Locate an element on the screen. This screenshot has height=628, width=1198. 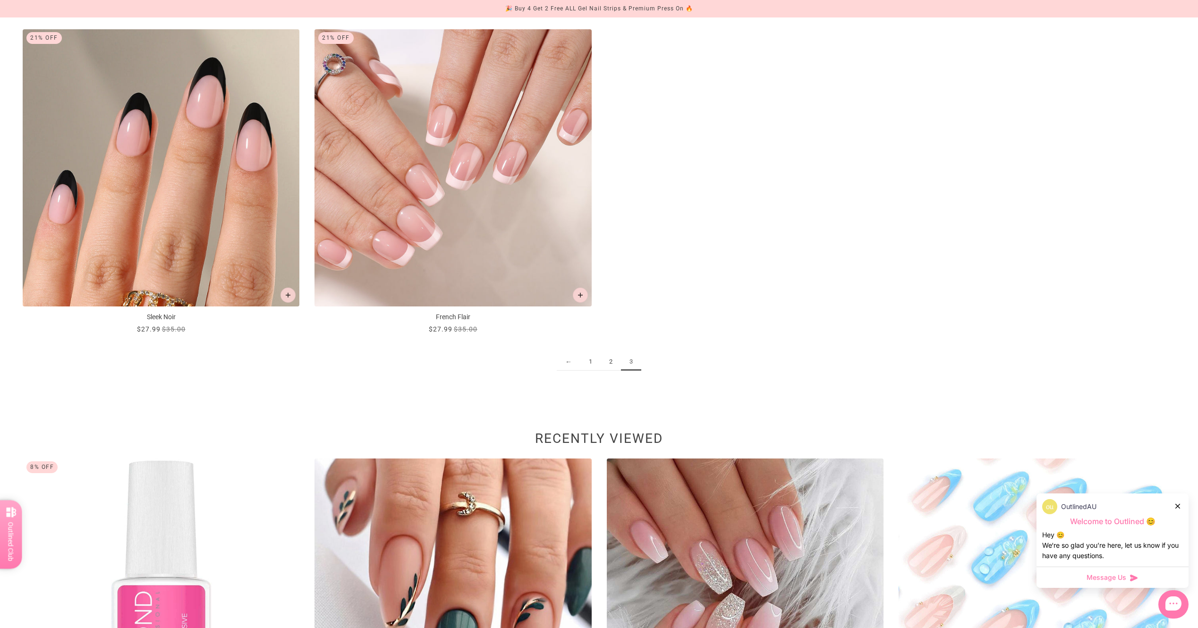
p: OutlinedAU is located at coordinates (1079, 507).